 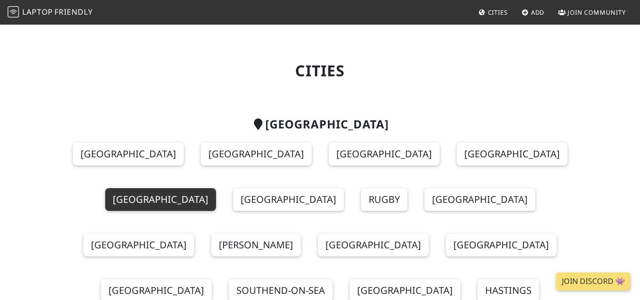 I want to click on span: Laptop, so click(x=37, y=12).